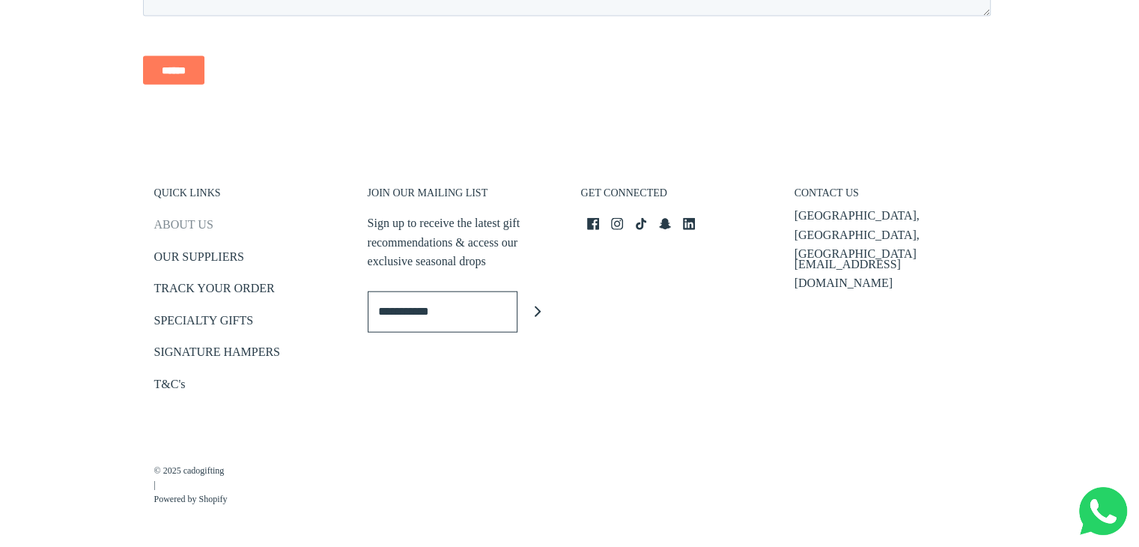 This screenshot has width=1139, height=547. Describe the element at coordinates (451, 7) in the screenshot. I see `span: Last name` at that location.